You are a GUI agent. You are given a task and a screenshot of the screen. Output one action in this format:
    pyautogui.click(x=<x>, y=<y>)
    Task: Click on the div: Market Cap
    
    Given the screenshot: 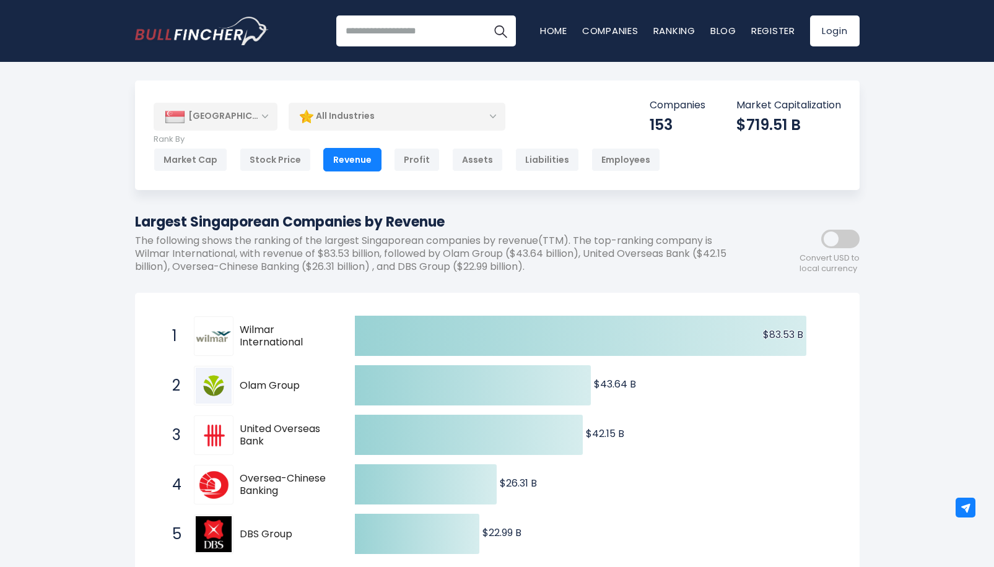 What is the action you would take?
    pyautogui.click(x=190, y=160)
    